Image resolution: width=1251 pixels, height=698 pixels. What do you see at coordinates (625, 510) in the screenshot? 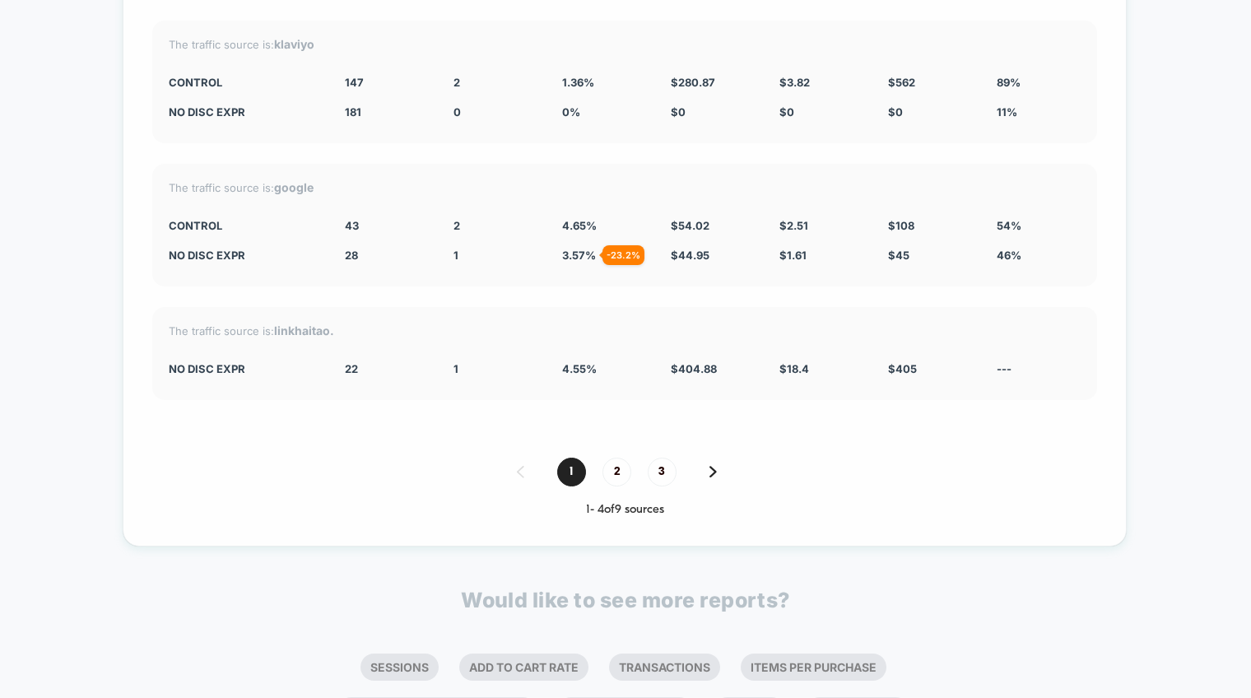
I see `div: 1 - 4 of 9 sources` at bounding box center [625, 510].